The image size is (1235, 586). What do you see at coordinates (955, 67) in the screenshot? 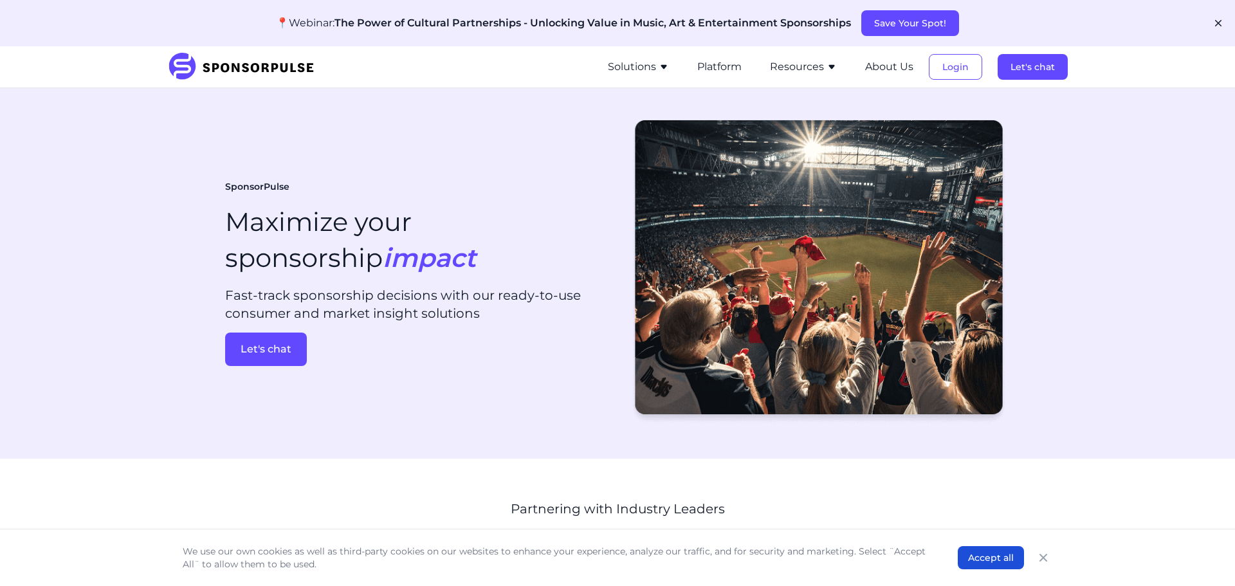
I see `button: Login` at bounding box center [955, 67].